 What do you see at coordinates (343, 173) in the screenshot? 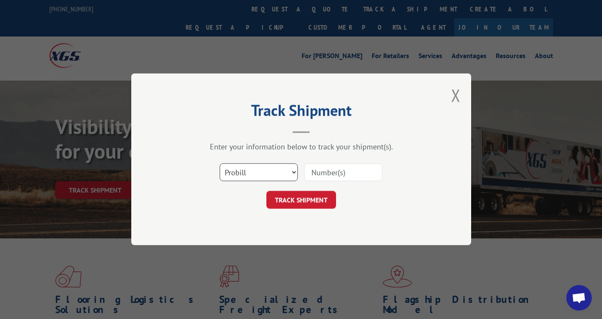
I see `input: Number(s)` at bounding box center [343, 173].